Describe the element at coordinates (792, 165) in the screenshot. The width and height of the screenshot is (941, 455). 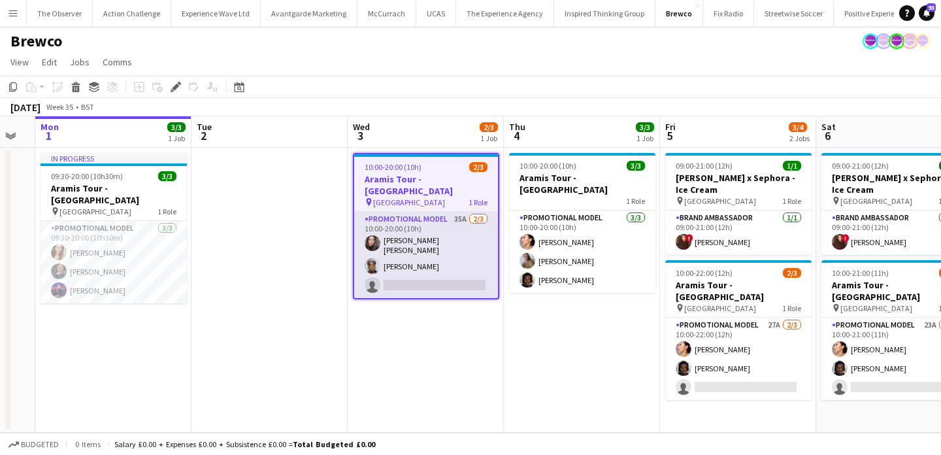
I see `span: 1/1` at that location.